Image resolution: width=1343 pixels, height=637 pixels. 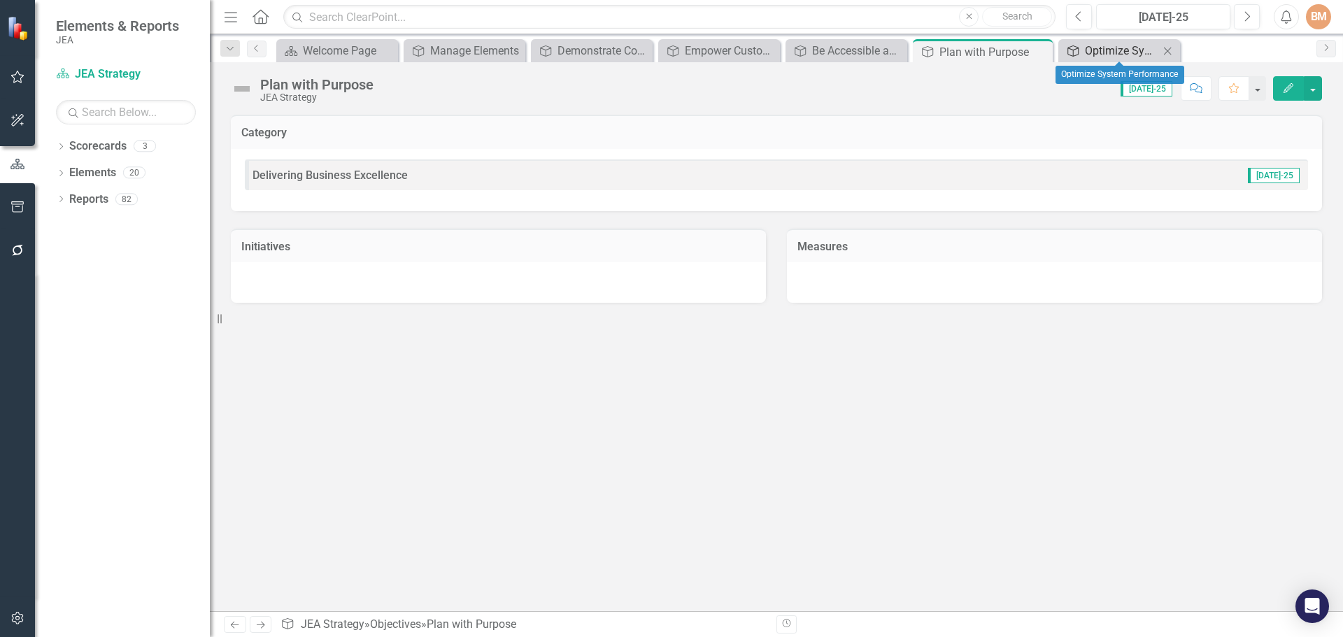 I want to click on a: Scorecards, so click(x=98, y=146).